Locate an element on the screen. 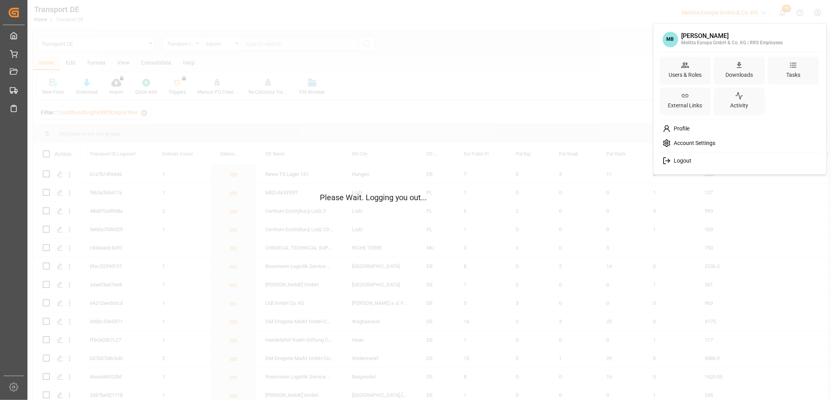  div: Tasks is located at coordinates (794, 74).